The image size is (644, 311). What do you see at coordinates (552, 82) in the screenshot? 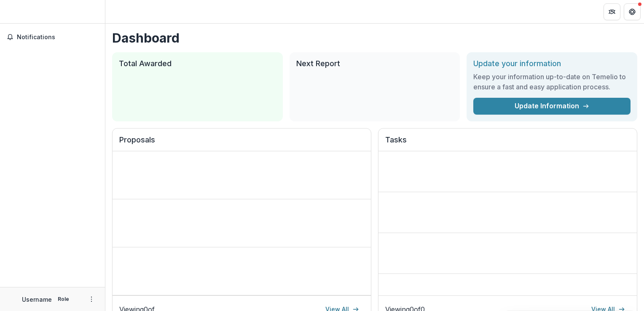
I see `h3: Keep your information up-to-date on Temelio to ensure a fast and easy application process.` at bounding box center [552, 82].